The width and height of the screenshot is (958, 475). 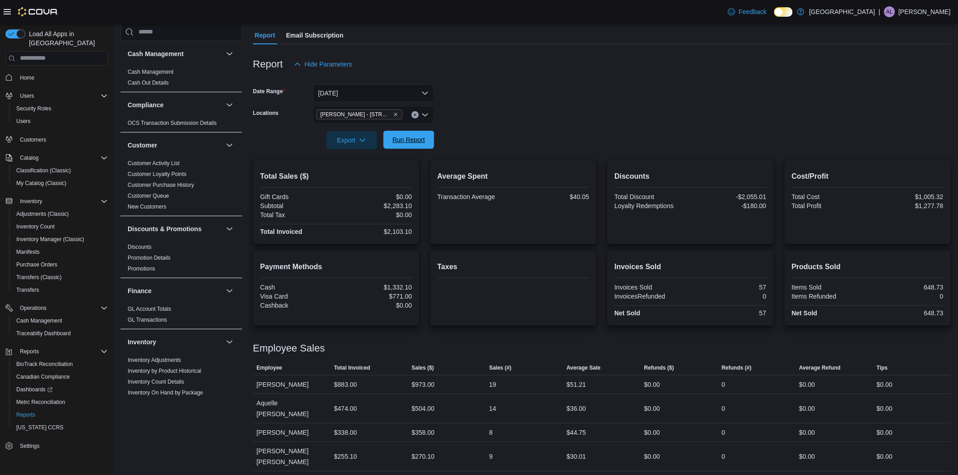 I want to click on strong: Net Sold, so click(x=627, y=313).